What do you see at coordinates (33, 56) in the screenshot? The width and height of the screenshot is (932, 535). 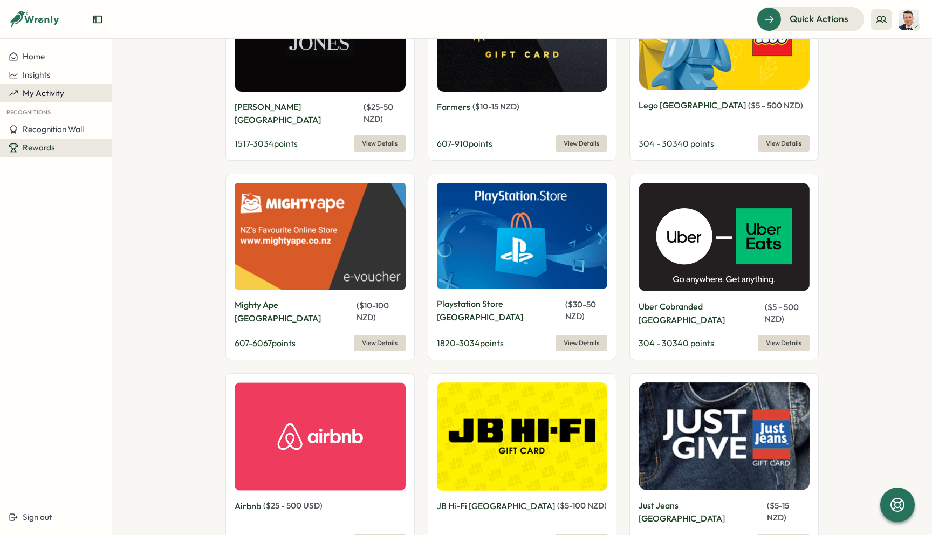 I see `span: Home` at bounding box center [33, 56].